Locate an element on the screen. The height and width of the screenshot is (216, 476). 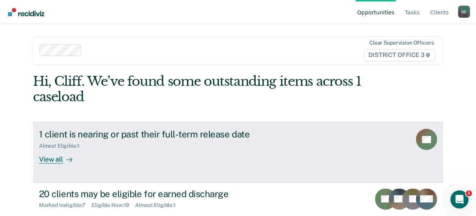
div: View all is located at coordinates (60, 157).